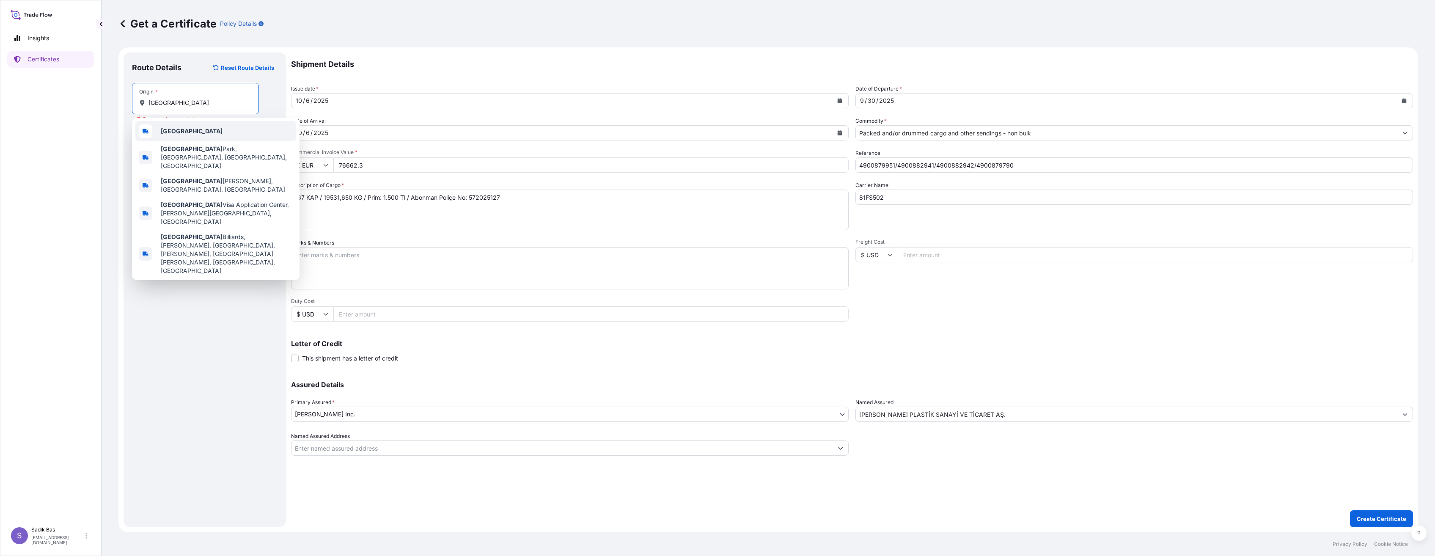 This screenshot has height=556, width=1435. I want to click on input: Assured Name, so click(1126, 414).